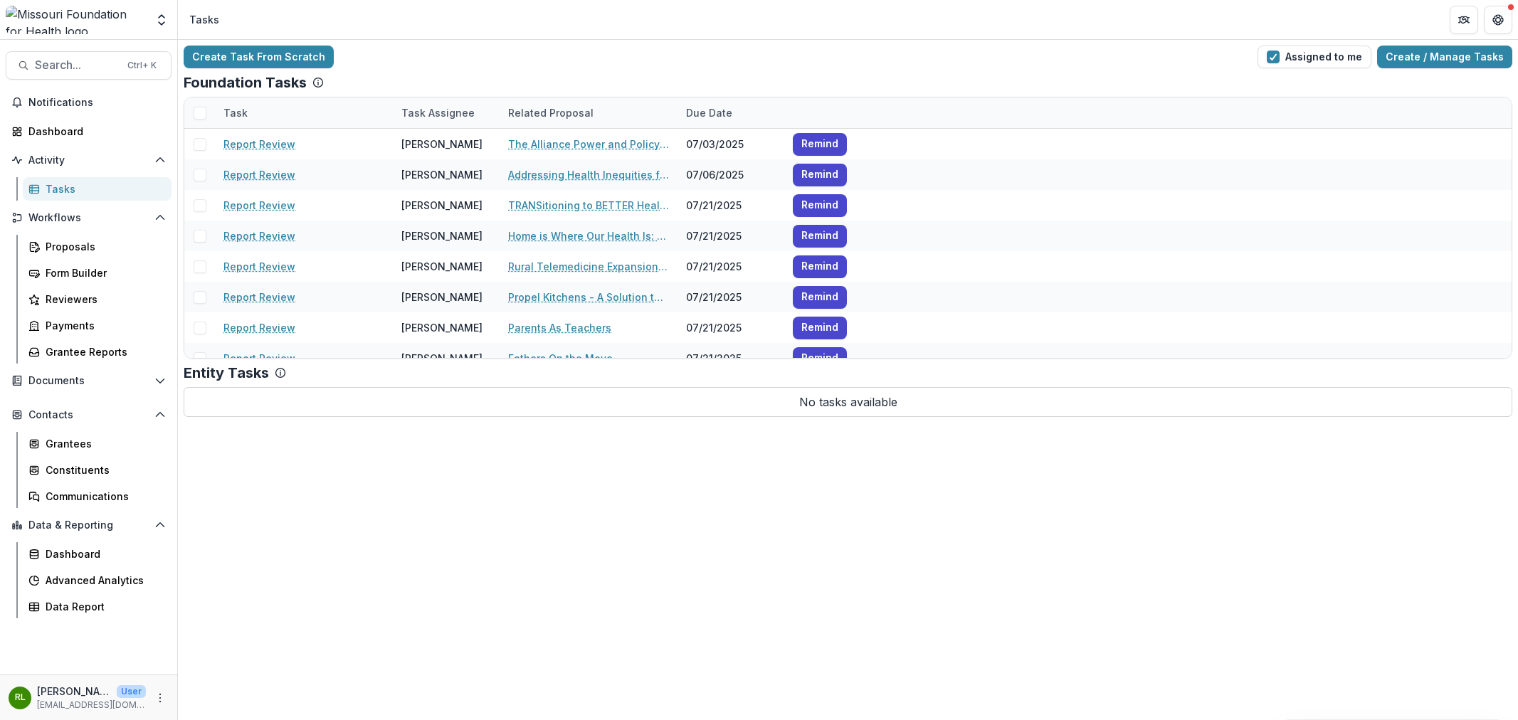  What do you see at coordinates (848, 402) in the screenshot?
I see `p: No tasks available` at bounding box center [848, 402].